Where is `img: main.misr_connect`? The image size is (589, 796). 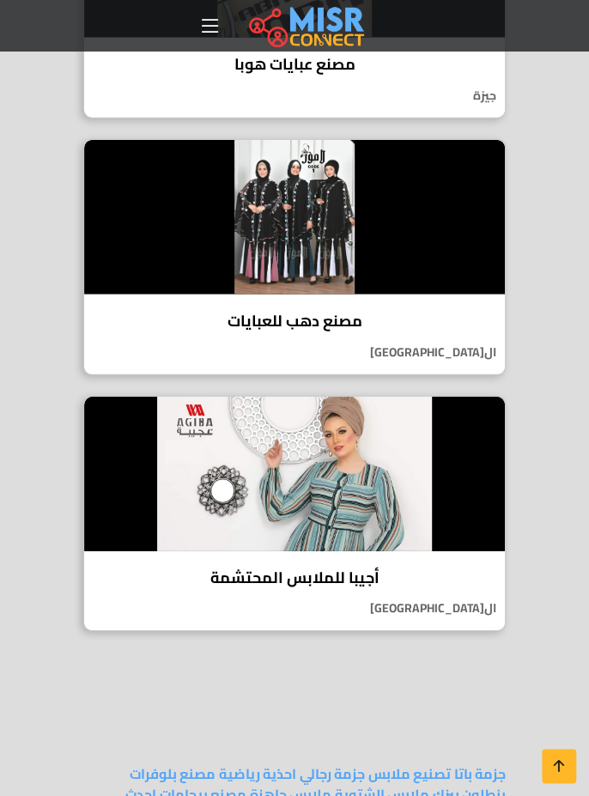 img: main.misr_connect is located at coordinates (307, 26).